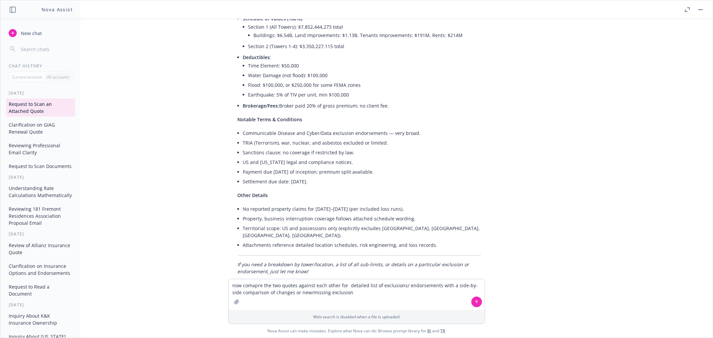 The height and width of the screenshot is (338, 713). I want to click on h1: Nova Assist, so click(57, 9).